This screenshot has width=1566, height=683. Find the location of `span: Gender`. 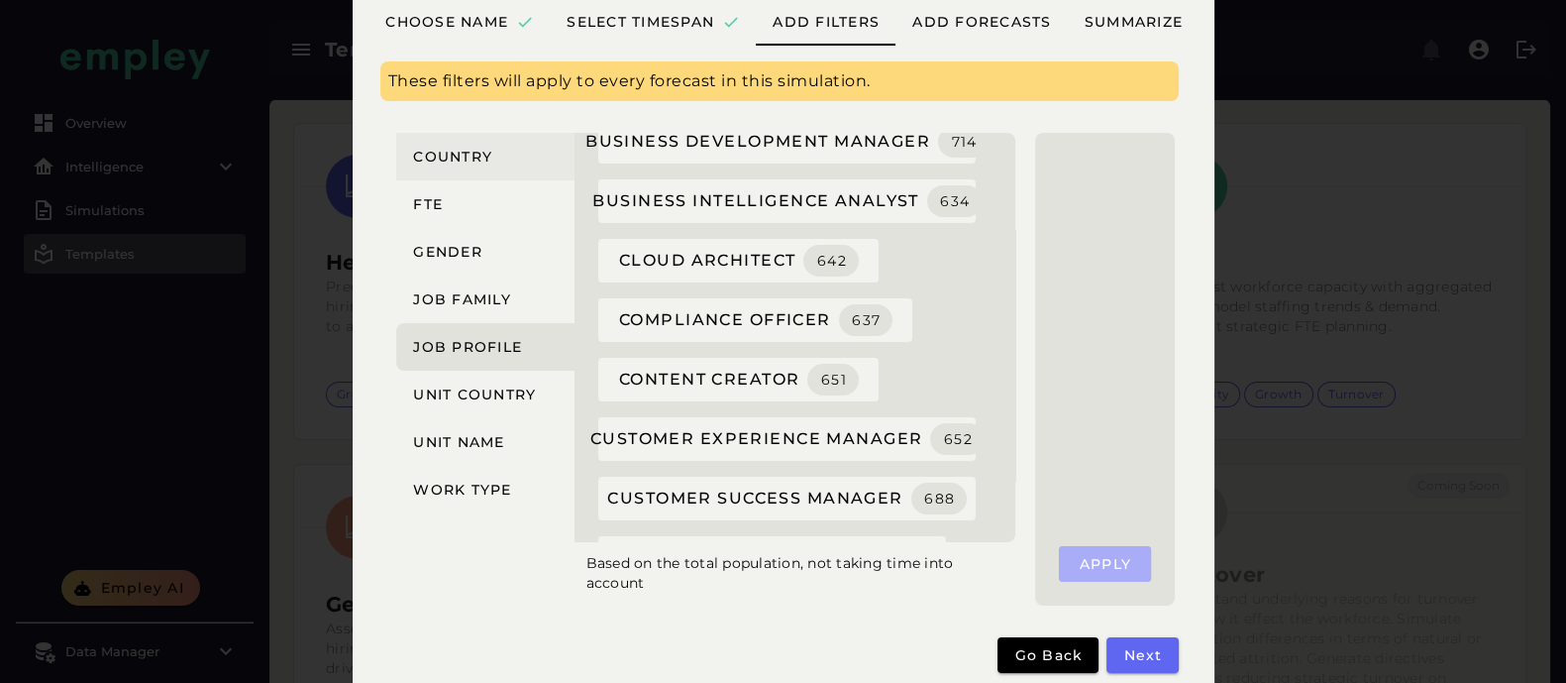

span: Gender is located at coordinates (447, 252).